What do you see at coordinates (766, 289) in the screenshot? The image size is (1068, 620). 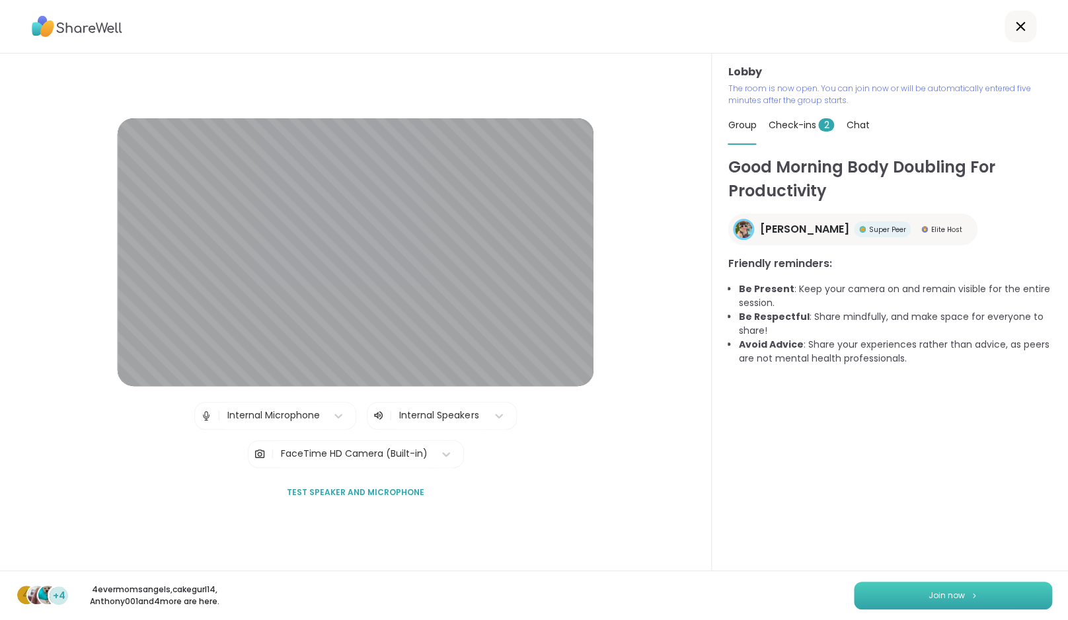 I see `b: Be Present` at bounding box center [766, 289].